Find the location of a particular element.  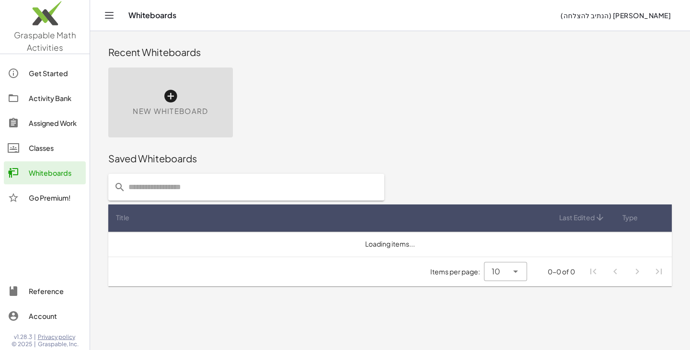

span: © 2025 is located at coordinates (22, 344).